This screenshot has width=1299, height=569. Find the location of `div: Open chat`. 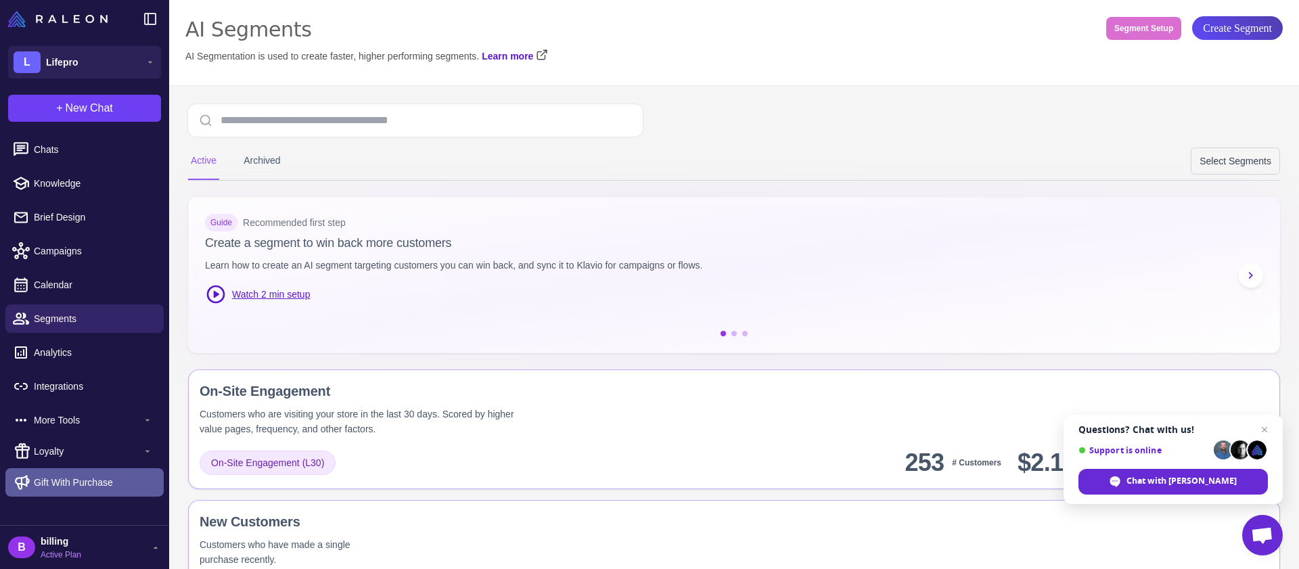

div: Open chat is located at coordinates (1263, 535).